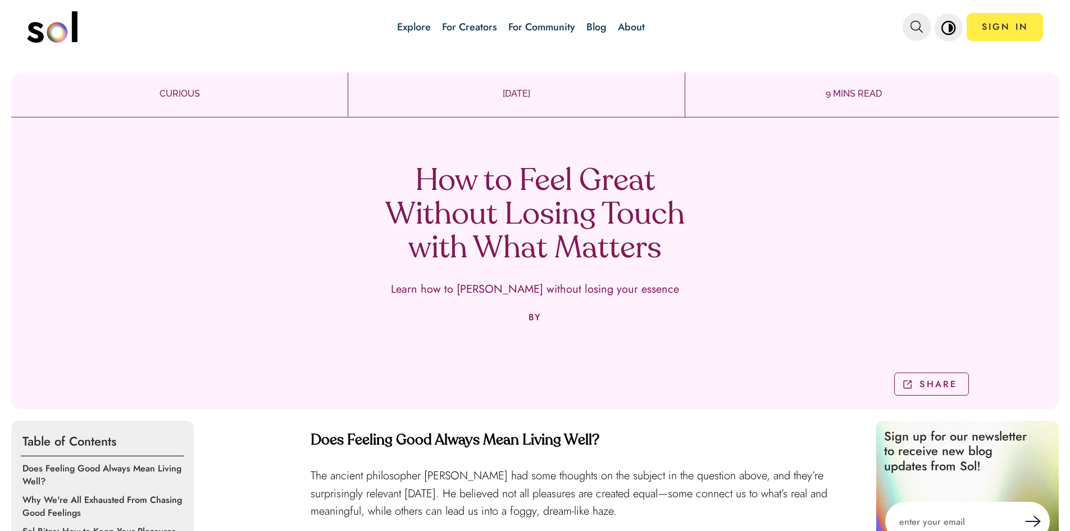 This screenshot has width=1070, height=531. Describe the element at coordinates (596, 27) in the screenshot. I see `a: Blog` at that location.